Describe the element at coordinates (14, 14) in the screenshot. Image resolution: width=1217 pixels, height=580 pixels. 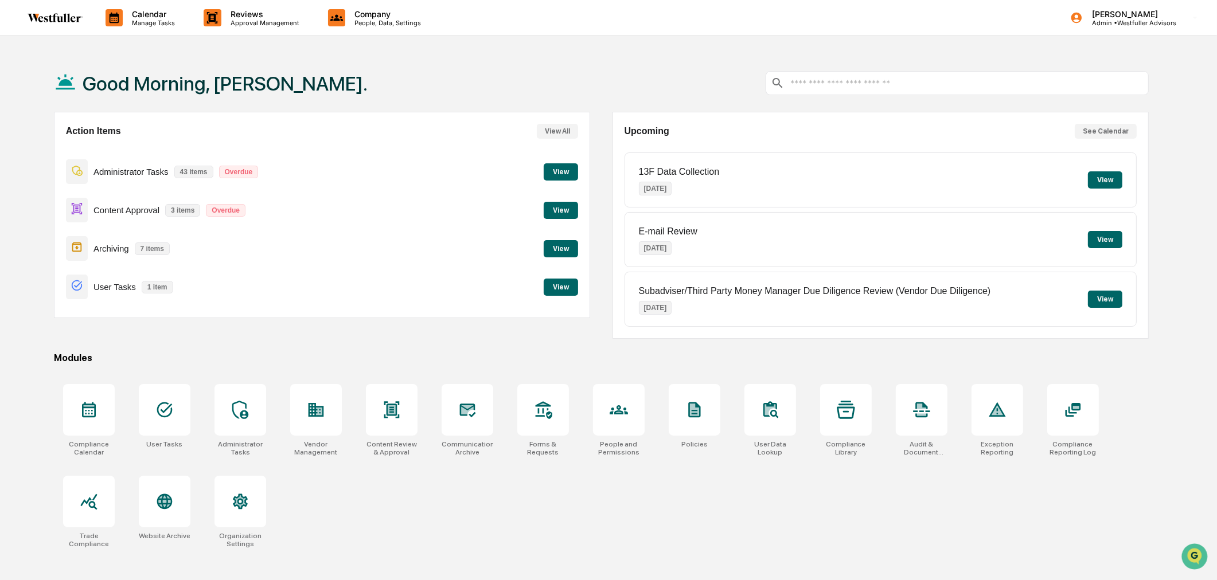
I see `img: f2157a4c-a0d3-4daa-907e-bb6f0de503a5-1751232295721` at that location.